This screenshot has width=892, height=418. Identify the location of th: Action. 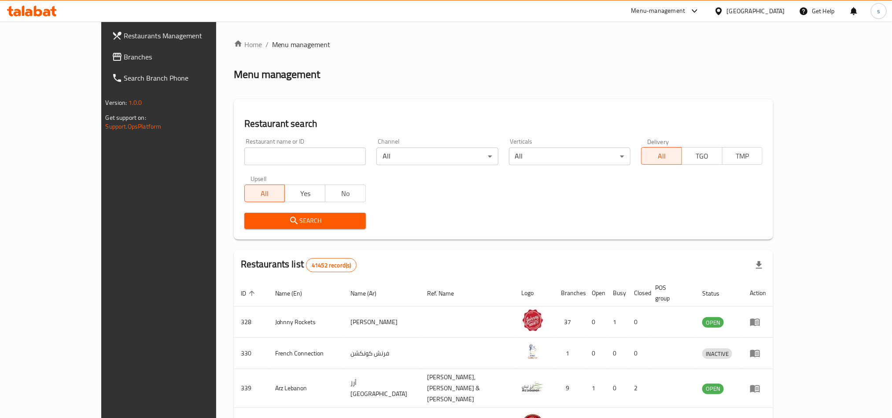
(757, 293).